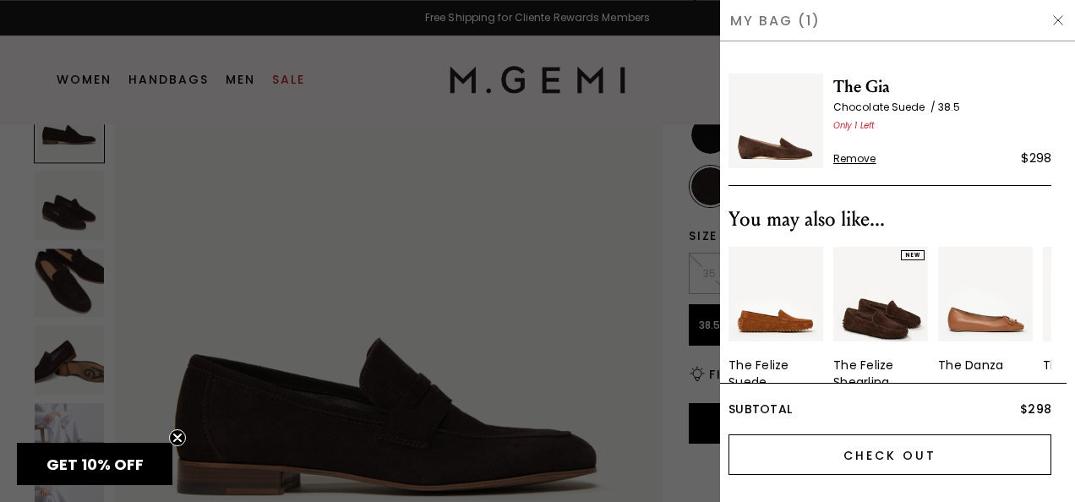 This screenshot has height=502, width=1075. What do you see at coordinates (776, 374) in the screenshot?
I see `div: The Felize Suede` at bounding box center [776, 374].